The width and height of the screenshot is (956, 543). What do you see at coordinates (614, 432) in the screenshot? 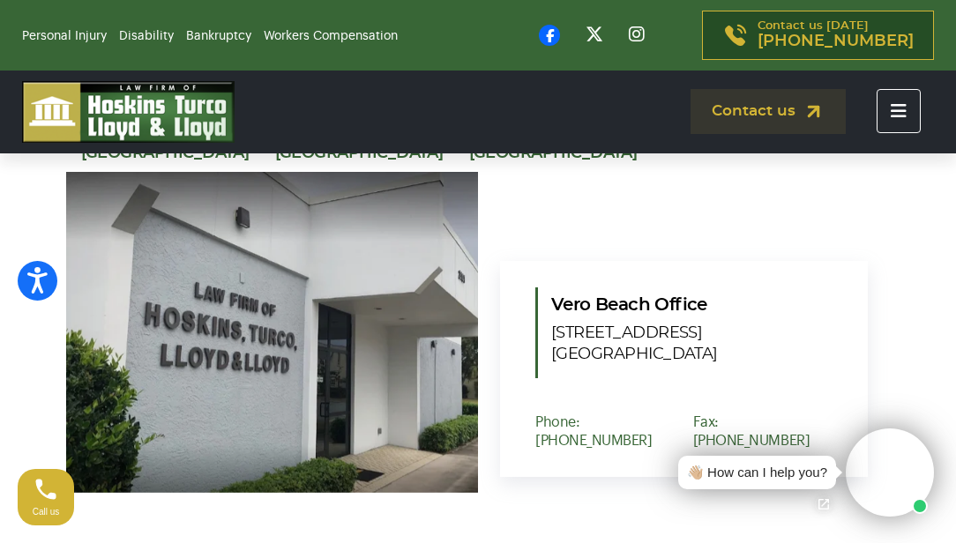
I see `p: Phone:` at bounding box center [614, 432].